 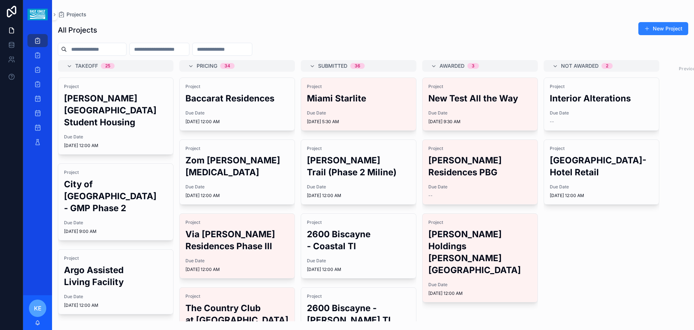 I want to click on div: 2, so click(x=607, y=66).